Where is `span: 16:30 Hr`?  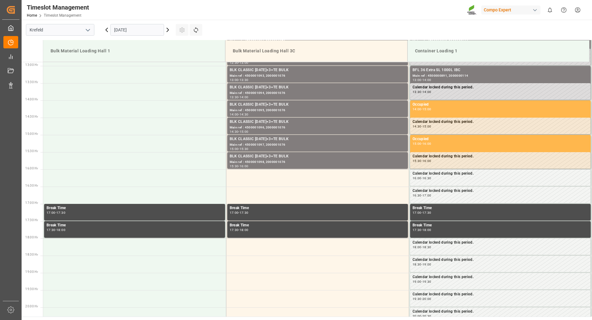
span: 16:30 Hr is located at coordinates (31, 185).